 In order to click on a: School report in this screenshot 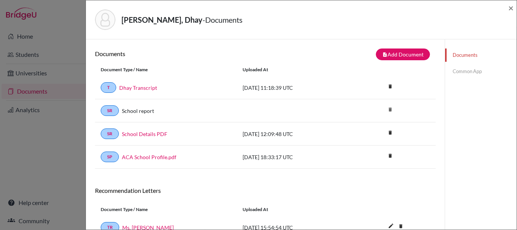, I will do `click(138, 110)`.